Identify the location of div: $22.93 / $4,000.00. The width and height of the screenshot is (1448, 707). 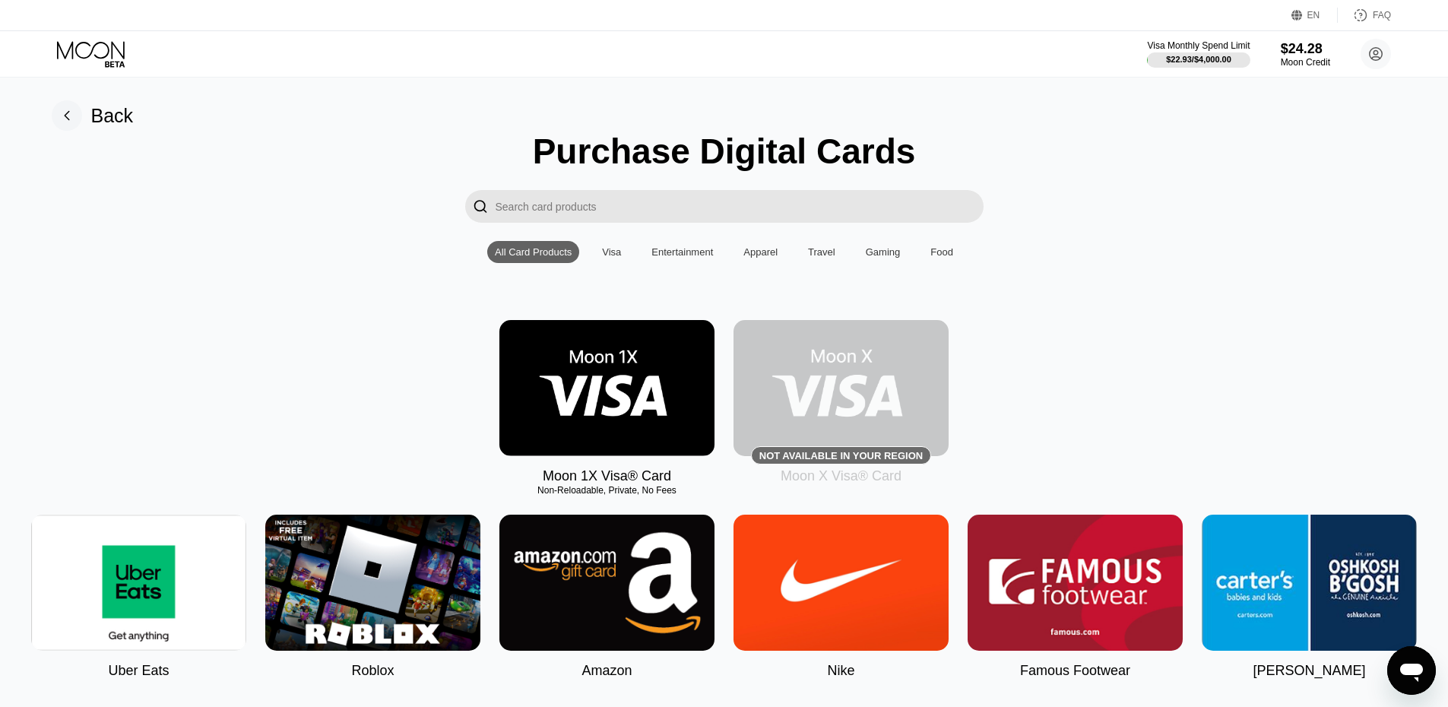
(1199, 59).